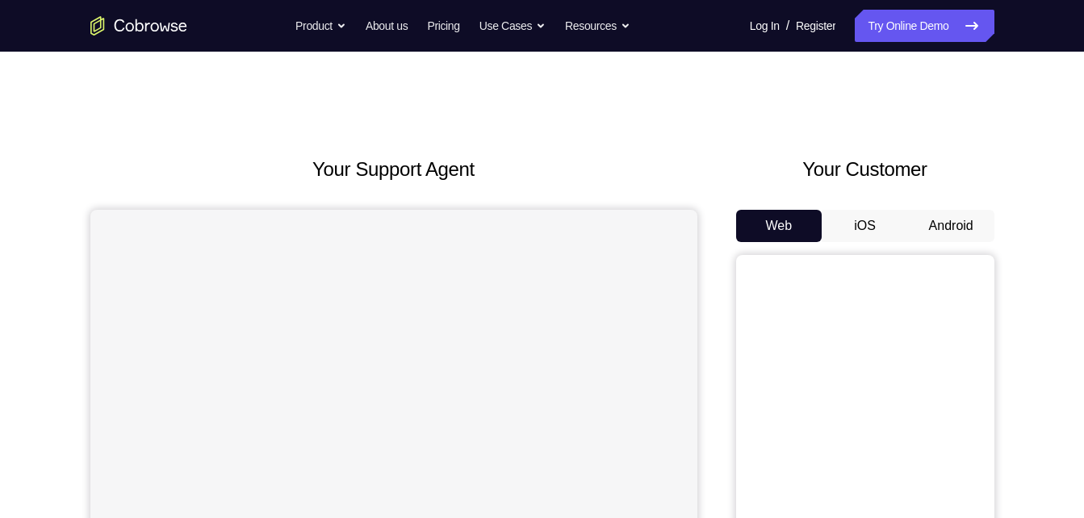 The image size is (1084, 518). What do you see at coordinates (597, 26) in the screenshot?
I see `button: Resources` at bounding box center [597, 26].